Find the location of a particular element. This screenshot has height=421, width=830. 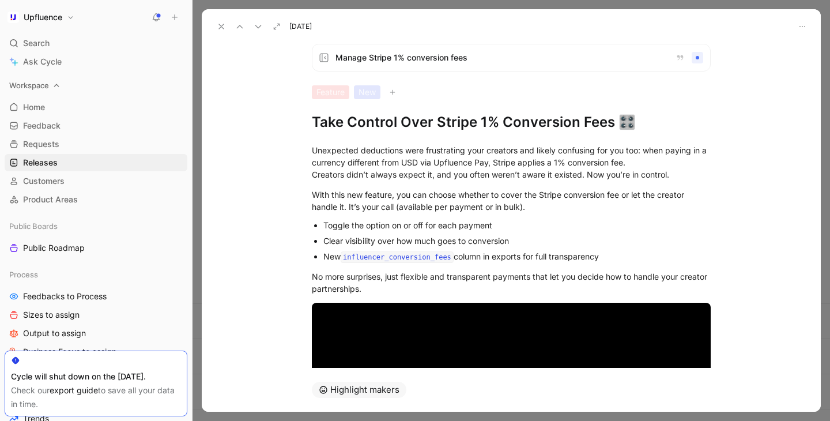

img: Upfluence is located at coordinates (13, 17).